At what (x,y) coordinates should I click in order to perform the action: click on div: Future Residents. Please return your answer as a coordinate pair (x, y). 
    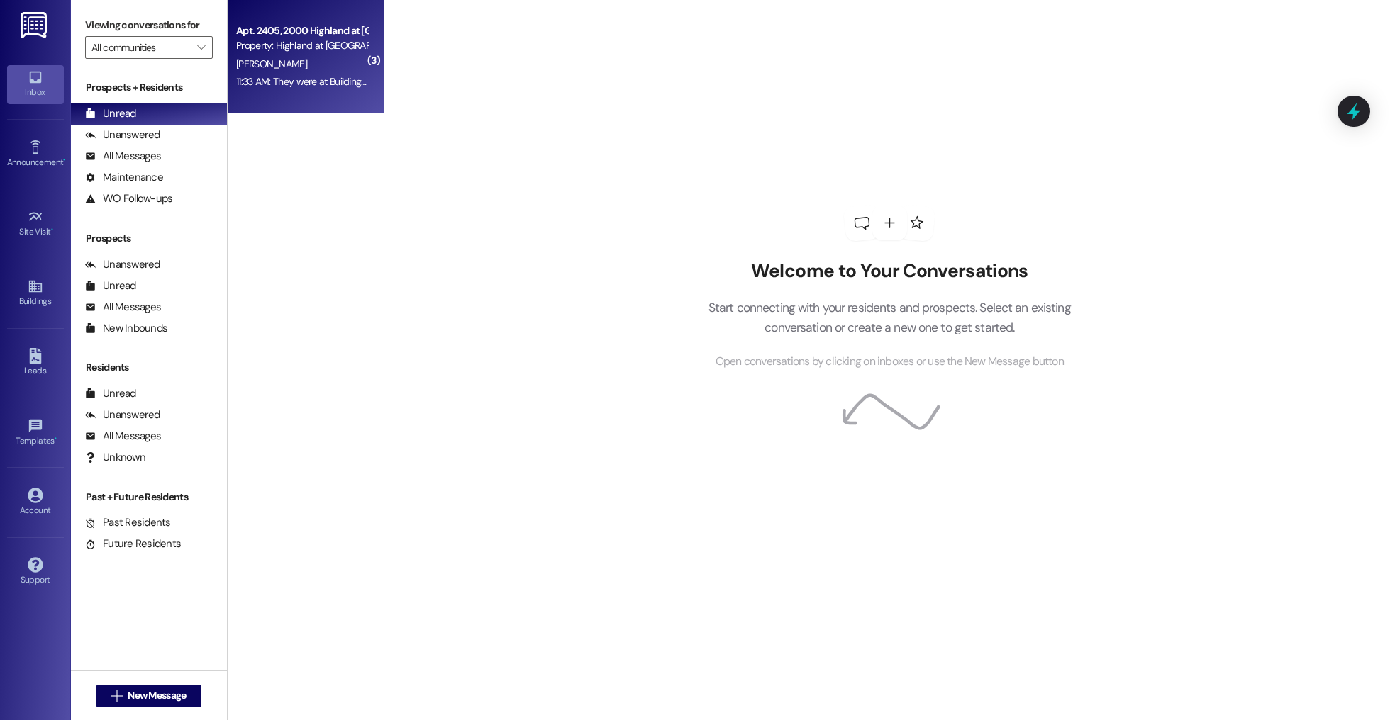
    Looking at the image, I should click on (133, 544).